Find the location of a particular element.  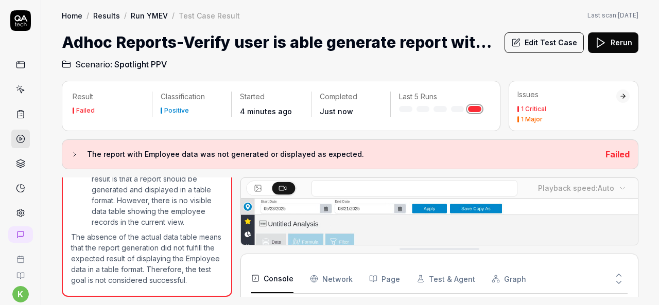

span: Scenario: is located at coordinates (93, 64).